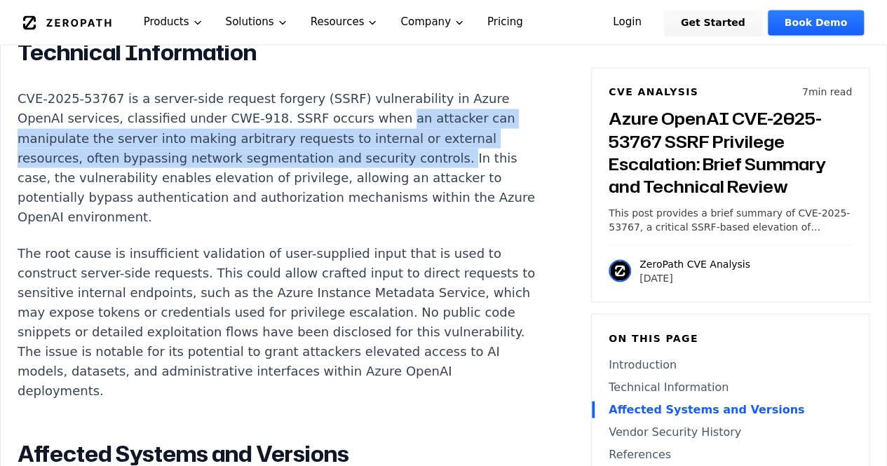 The height and width of the screenshot is (466, 887). What do you see at coordinates (730, 152) in the screenshot?
I see `h3: Azure OpenAI CVE-2025-53767 SSRF Privilege Escalation: Brief Summary and Technical Review` at bounding box center [730, 152].